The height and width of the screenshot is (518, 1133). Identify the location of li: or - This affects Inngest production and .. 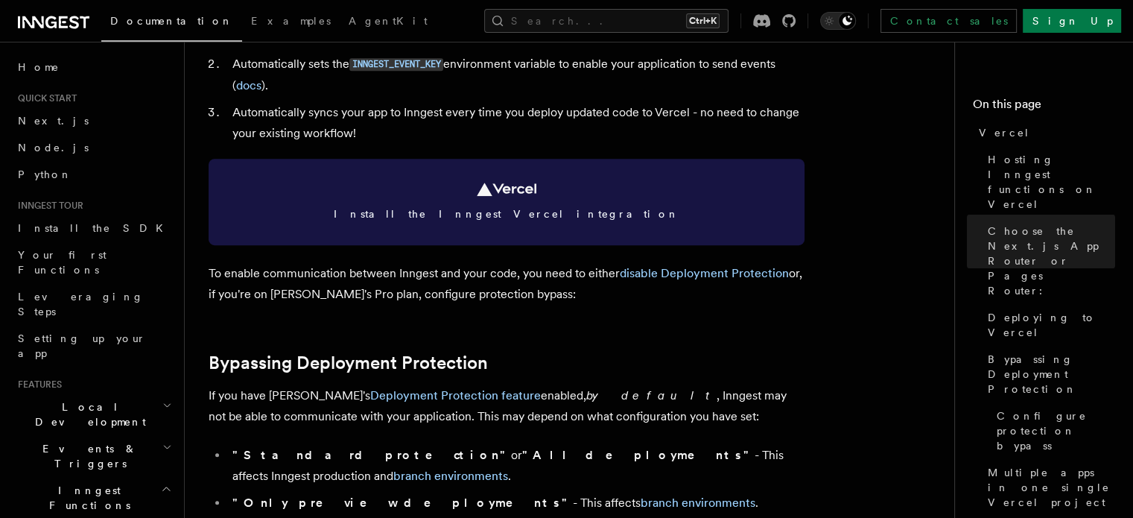
(516, 465).